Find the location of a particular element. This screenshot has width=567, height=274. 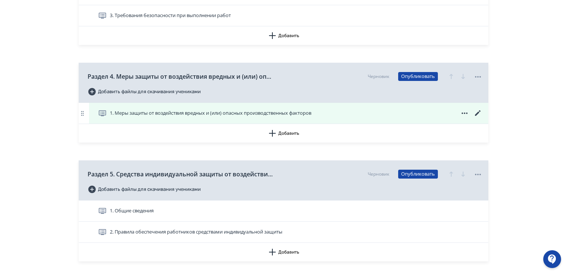

div: 1. Общие сведения is located at coordinates (283, 211).